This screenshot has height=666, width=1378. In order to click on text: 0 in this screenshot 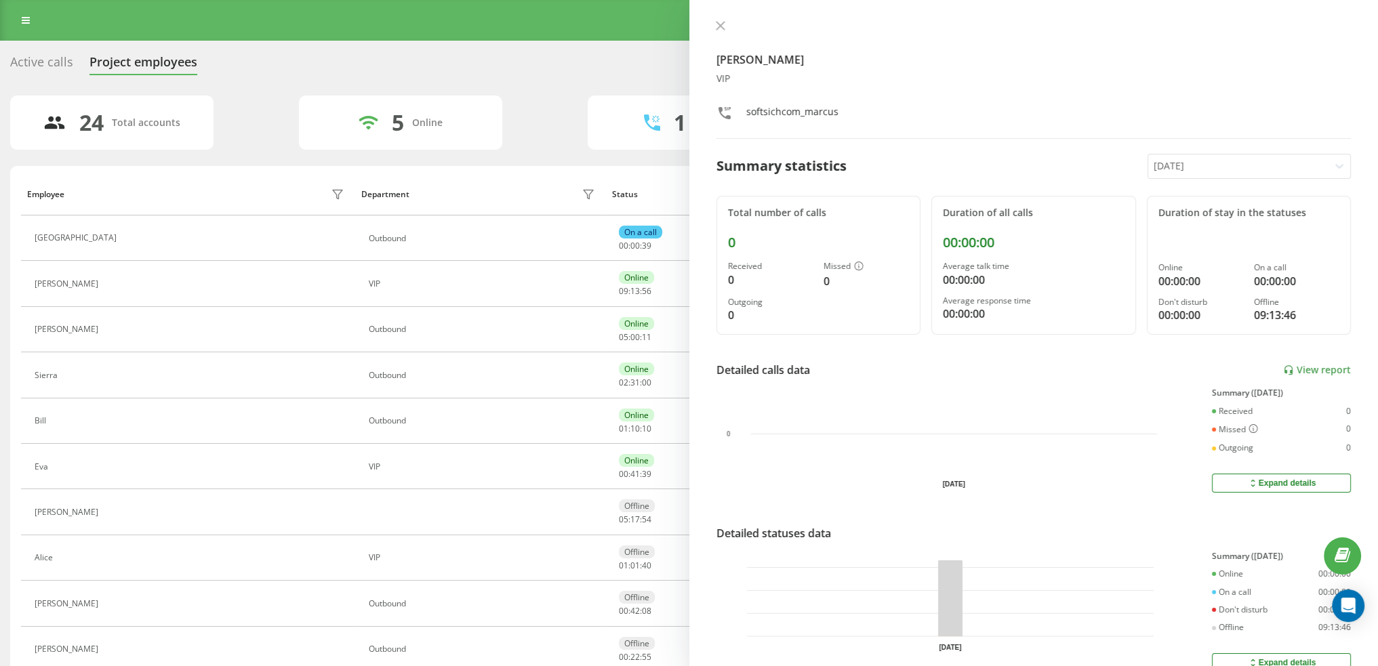, I will do `click(729, 434)`.